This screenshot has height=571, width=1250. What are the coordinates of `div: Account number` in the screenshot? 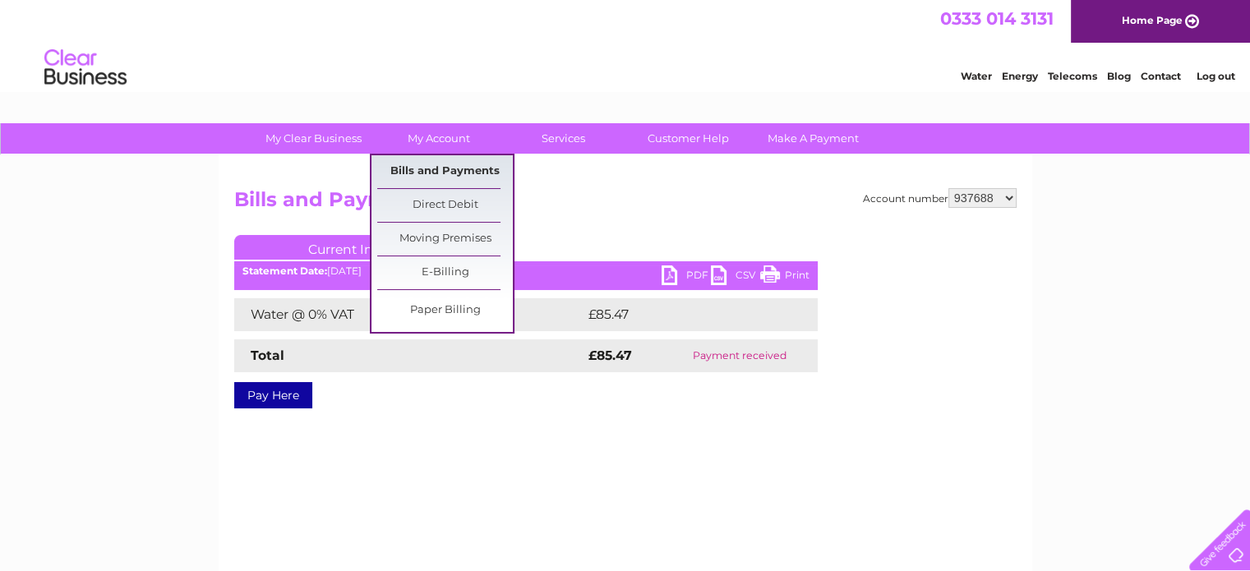 It's located at (939, 198).